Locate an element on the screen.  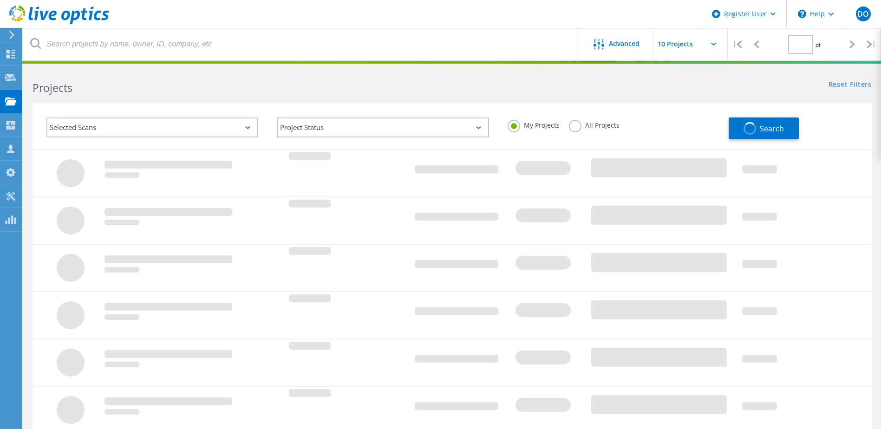
button: Search is located at coordinates (763, 128).